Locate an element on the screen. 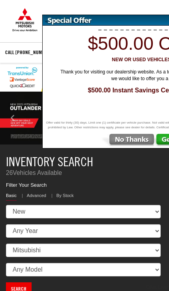 The image size is (169, 291). font: Call is located at coordinates (9, 52).